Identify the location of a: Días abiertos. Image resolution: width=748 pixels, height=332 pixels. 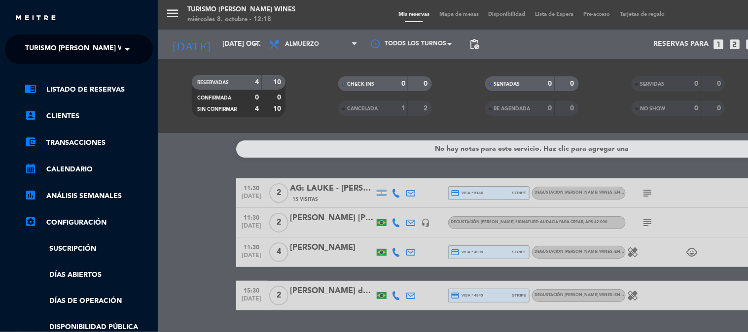
(89, 275).